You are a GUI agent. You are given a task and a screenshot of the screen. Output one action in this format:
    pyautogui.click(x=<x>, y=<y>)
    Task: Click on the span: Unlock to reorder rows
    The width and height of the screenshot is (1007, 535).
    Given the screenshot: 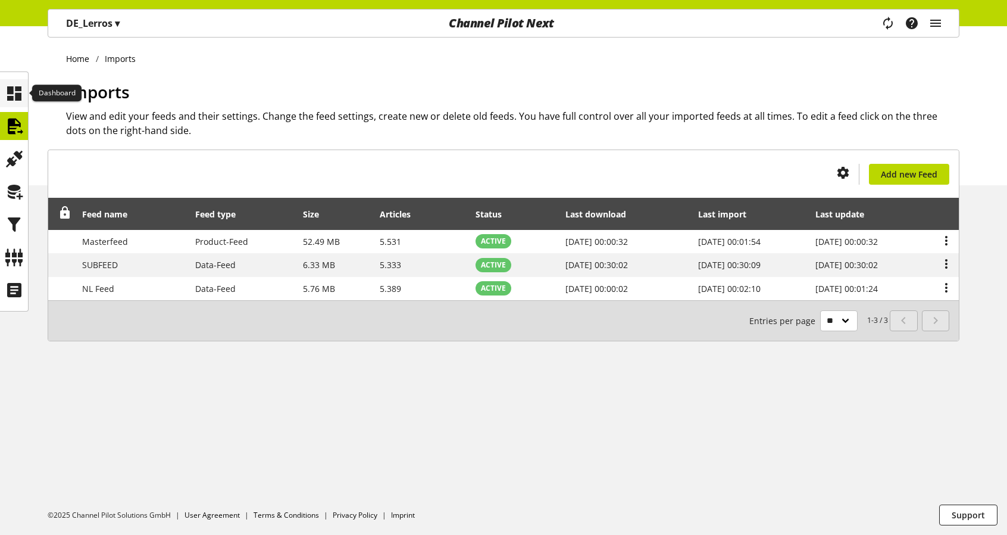 What is the action you would take?
    pyautogui.click(x=65, y=213)
    